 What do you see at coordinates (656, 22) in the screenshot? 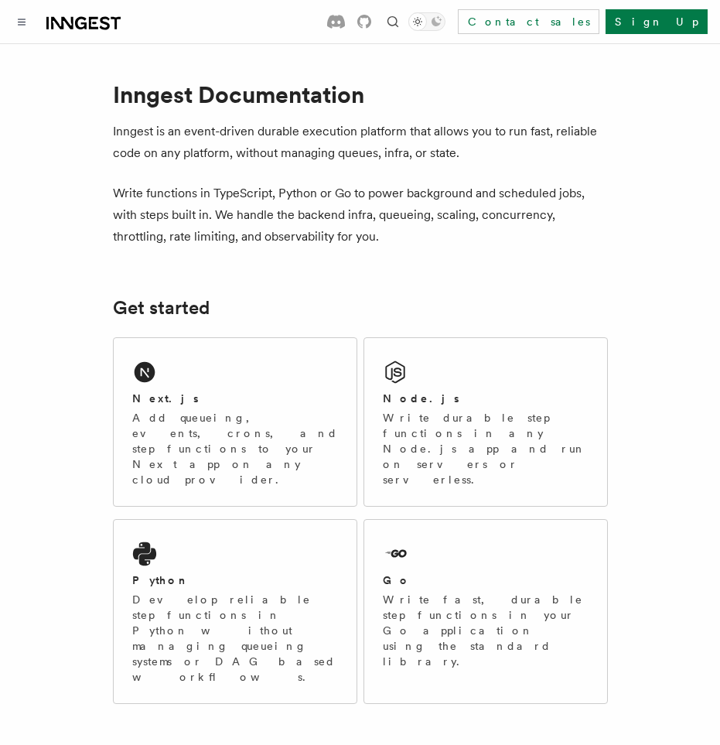
I see `a: Sign Up` at bounding box center [656, 22].